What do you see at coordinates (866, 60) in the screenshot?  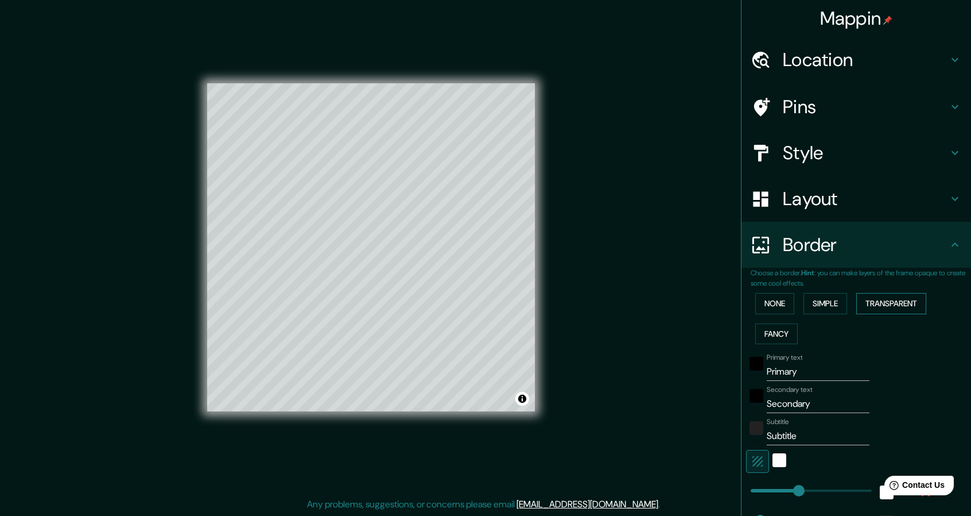 I see `h4: Location` at bounding box center [866, 60].